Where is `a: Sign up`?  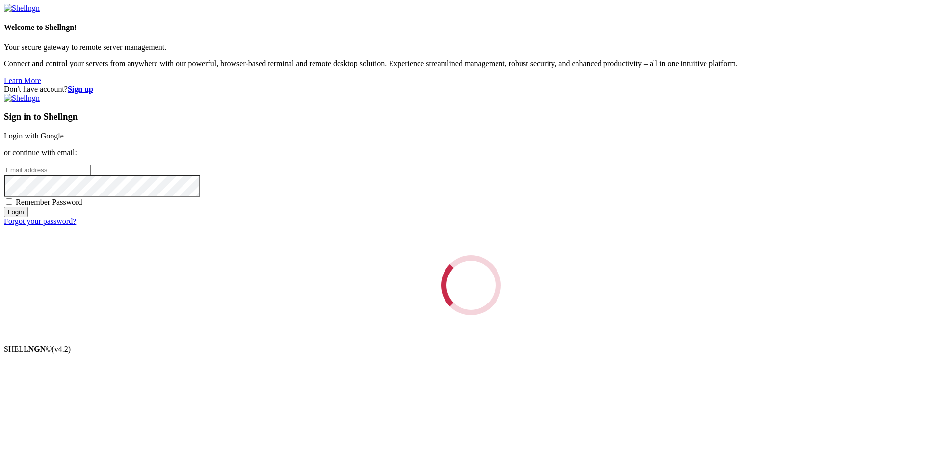
a: Sign up is located at coordinates (80, 89).